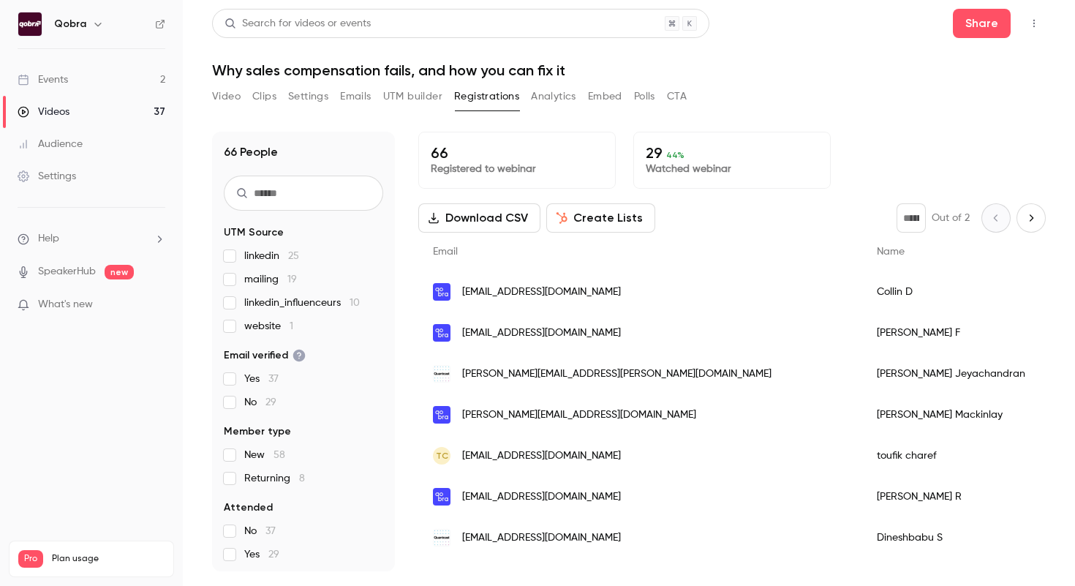 This screenshot has width=1075, height=586. Describe the element at coordinates (48, 238) in the screenshot. I see `span: Help` at that location.